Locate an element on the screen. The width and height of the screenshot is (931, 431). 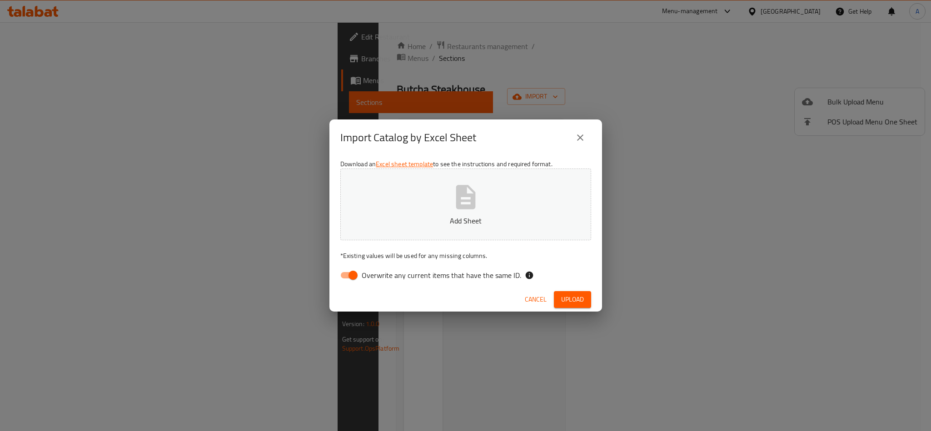
p: Existing values will be used for any missing columns. is located at coordinates (466, 256).